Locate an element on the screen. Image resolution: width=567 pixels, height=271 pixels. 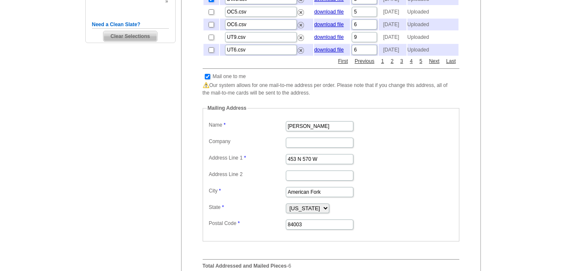
h5: Need a Clean Slate? is located at coordinates (130, 24).